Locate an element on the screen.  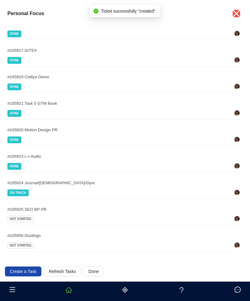
div: # 105917 GITEX is located at coordinates (125, 51).